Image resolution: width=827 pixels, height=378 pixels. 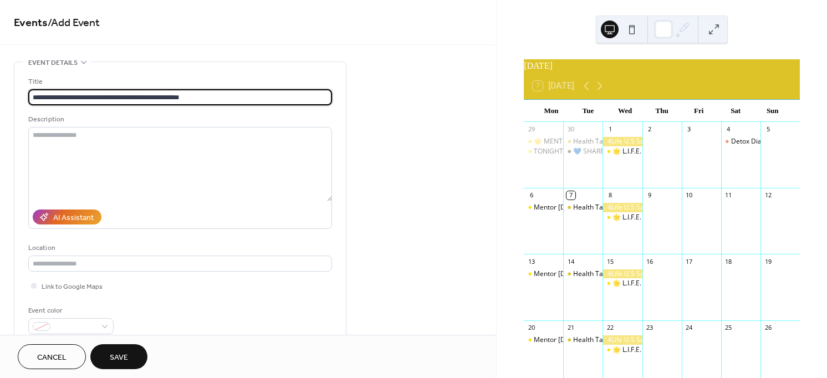 I want to click on div: 4, so click(x=729, y=129).